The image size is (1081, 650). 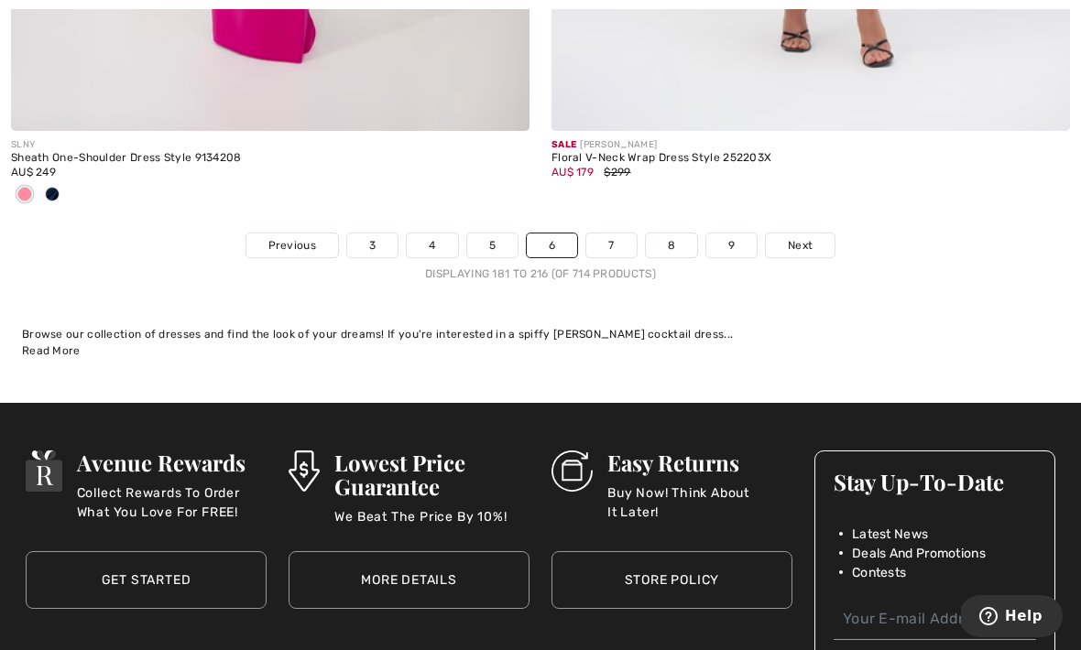 I want to click on a: Store Policy, so click(x=671, y=580).